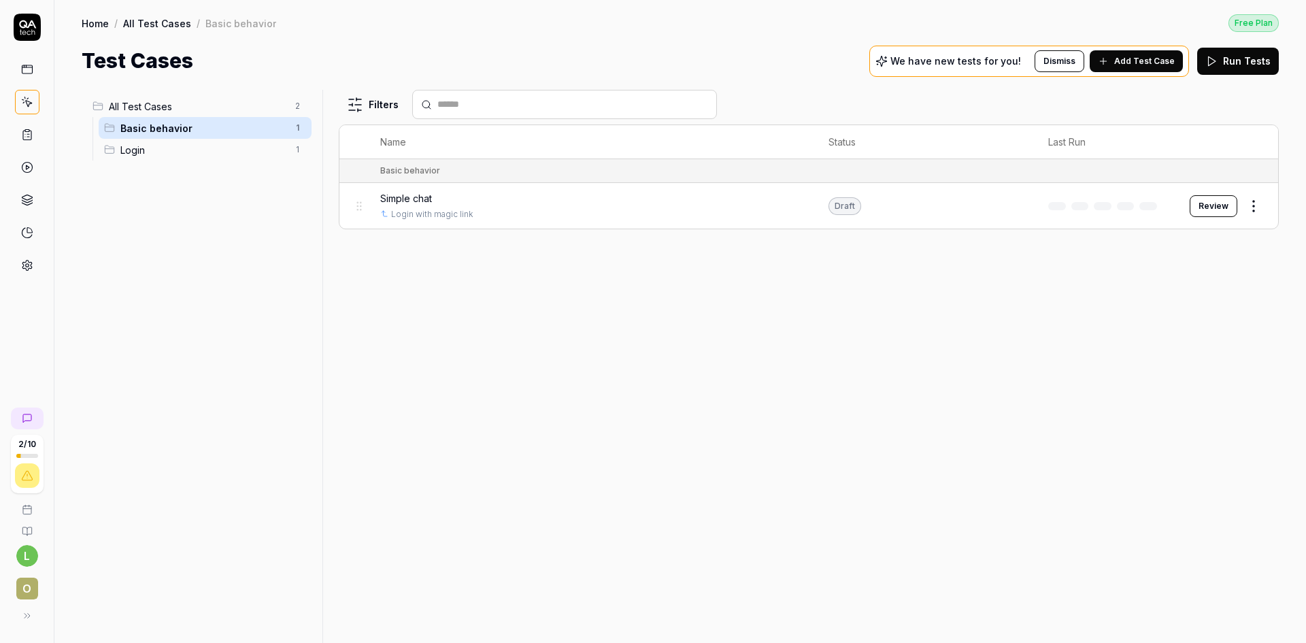  What do you see at coordinates (1105, 142) in the screenshot?
I see `th: Last Run` at bounding box center [1105, 142].